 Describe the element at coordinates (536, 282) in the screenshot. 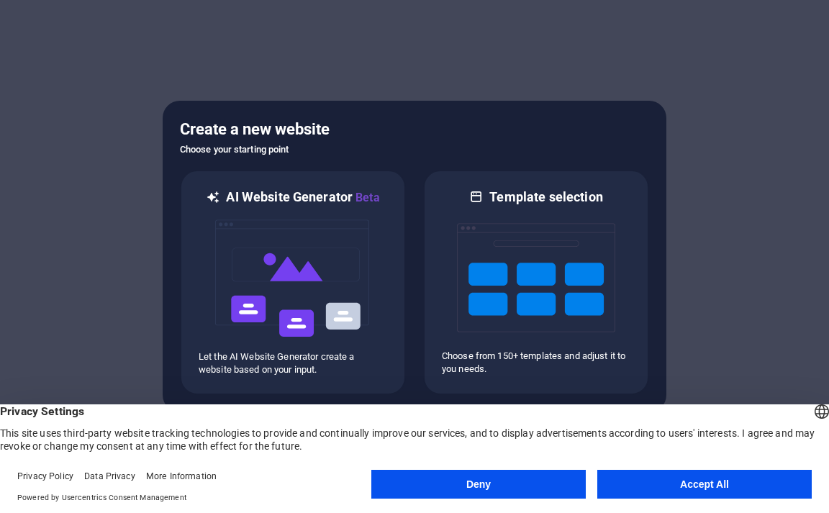

I see `div: Template selectionChoose from 150+ templates and adjust it to you needs.` at that location.